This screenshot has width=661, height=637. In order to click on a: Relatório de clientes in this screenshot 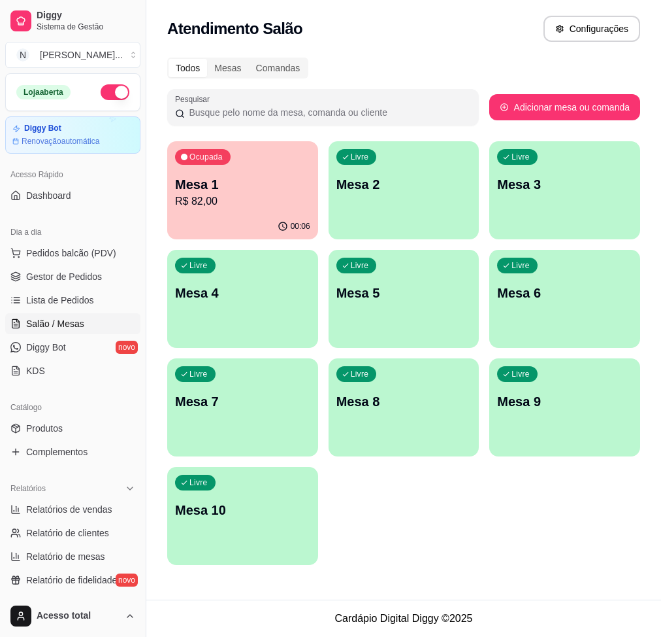, I will do `click(73, 533)`.